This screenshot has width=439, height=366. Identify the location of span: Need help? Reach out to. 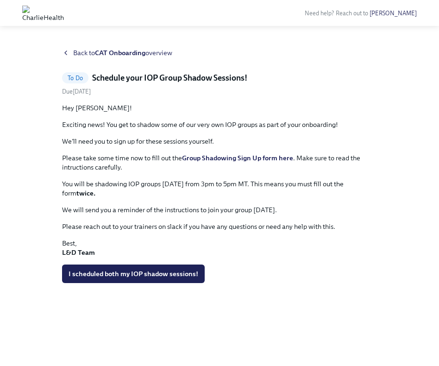
(361, 13).